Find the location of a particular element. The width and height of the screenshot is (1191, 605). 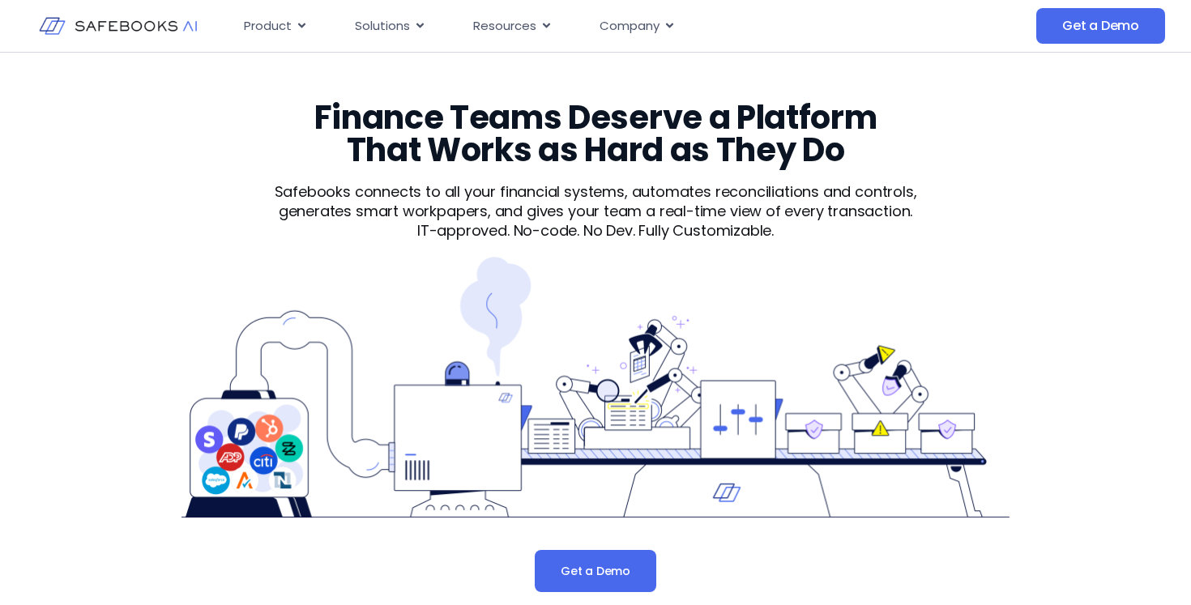

img: Product 1 is located at coordinates (596, 387).